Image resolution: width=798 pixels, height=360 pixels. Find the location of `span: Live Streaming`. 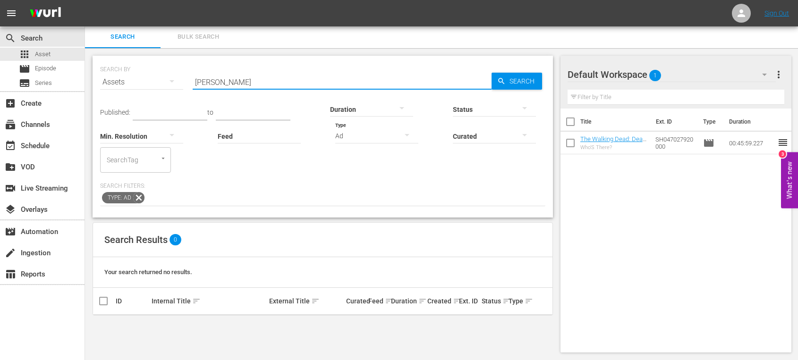

span: Live Streaming is located at coordinates (10, 188).